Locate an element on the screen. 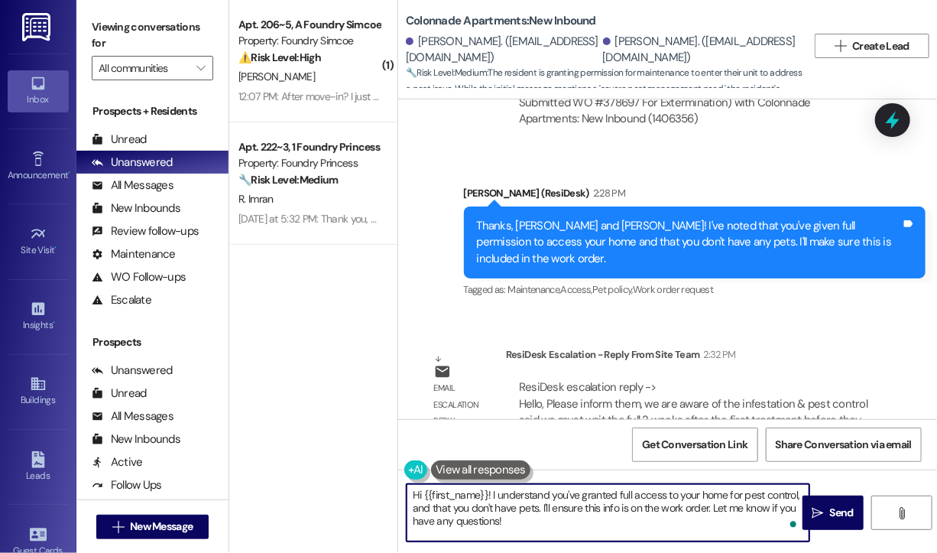 The height and width of the screenshot is (553, 937). span: R. Imran is located at coordinates (255, 199).